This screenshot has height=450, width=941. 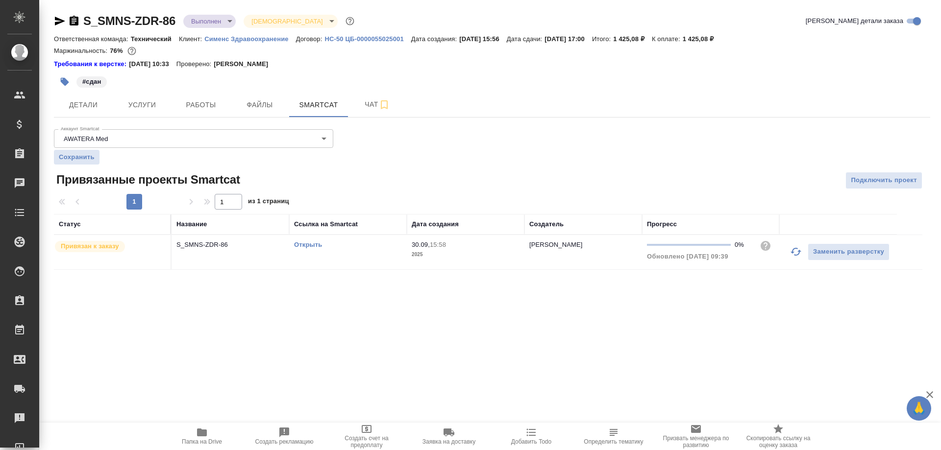 I want to click on p: 76%, so click(x=117, y=50).